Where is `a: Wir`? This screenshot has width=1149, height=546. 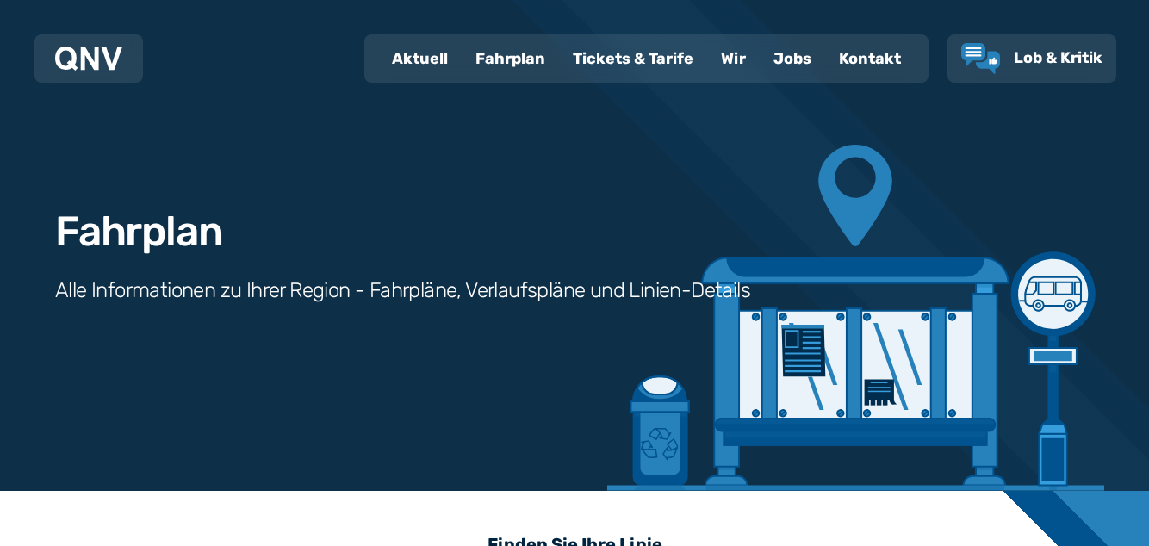 a: Wir is located at coordinates (733, 59).